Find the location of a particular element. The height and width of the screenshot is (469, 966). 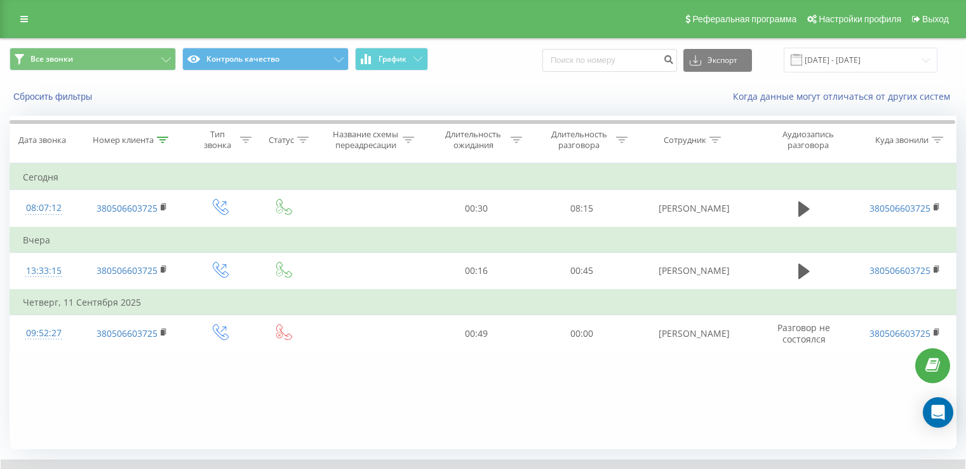

div: Название схемы переадресации is located at coordinates (365, 140).